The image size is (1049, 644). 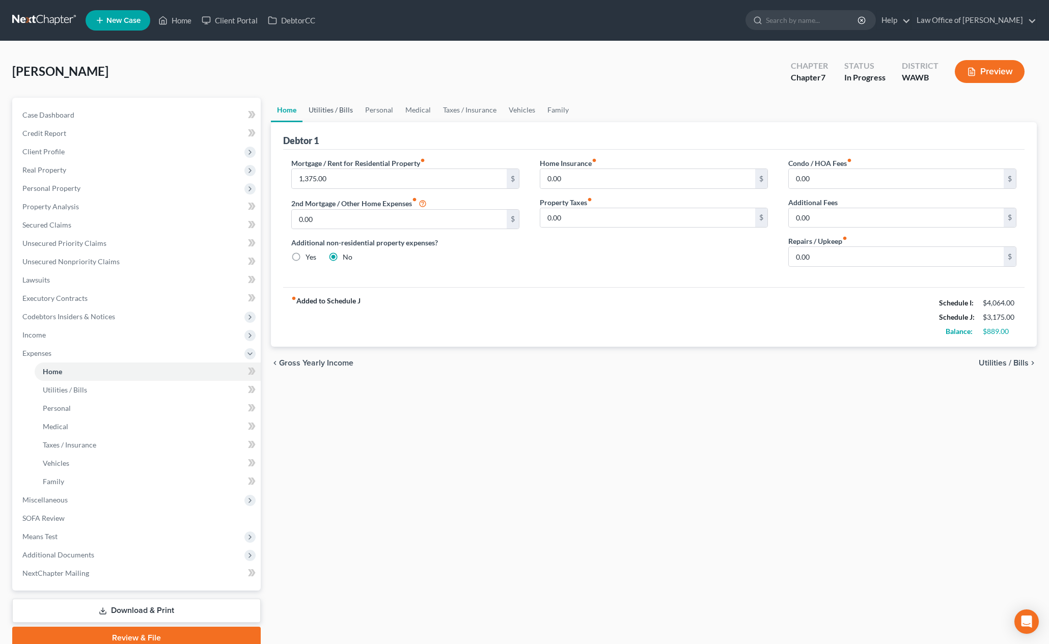 I want to click on span: Real Property, so click(x=44, y=170).